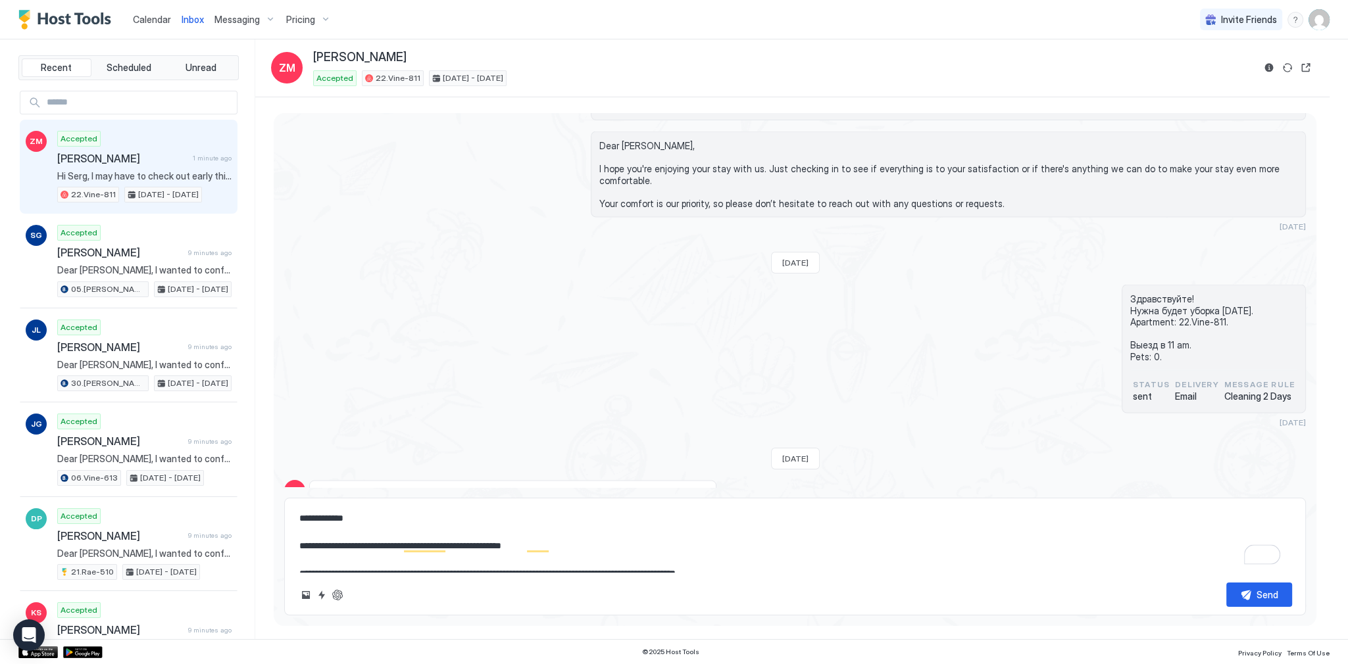 The width and height of the screenshot is (1348, 664). I want to click on span: Terms Of Use, so click(1308, 653).